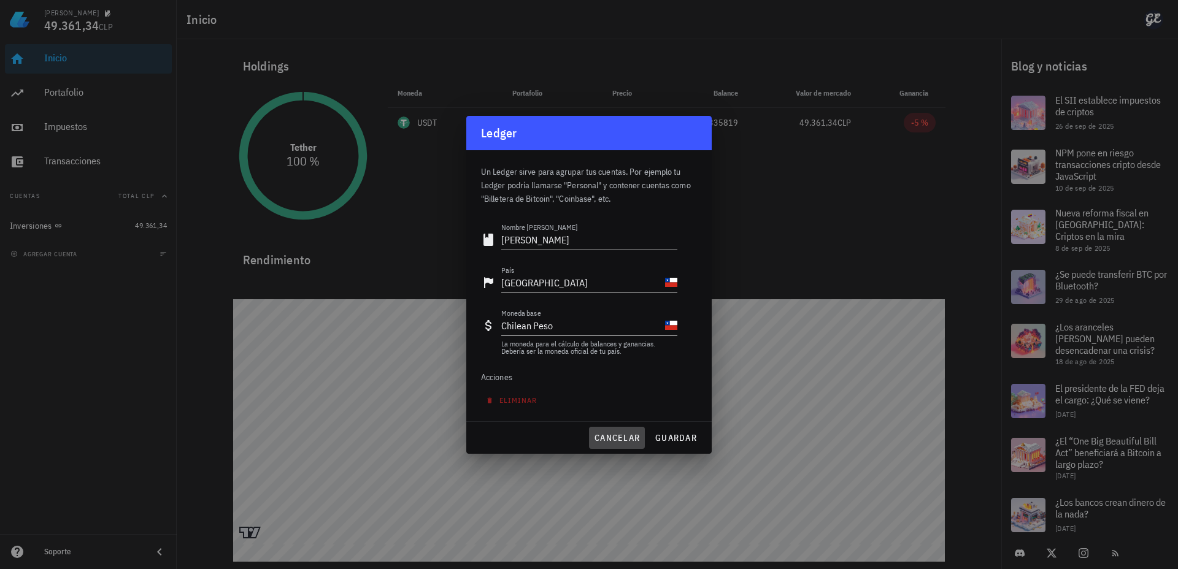 The width and height of the screenshot is (1178, 569). Describe the element at coordinates (527, 326) in the screenshot. I see `span: Chilean Peso` at that location.